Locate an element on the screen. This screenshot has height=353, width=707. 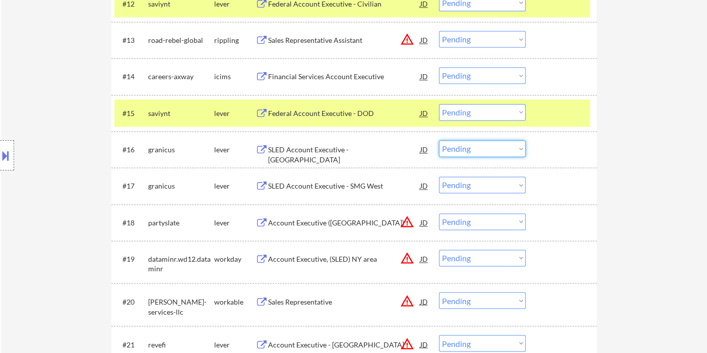
div: road-rebel-global is located at coordinates (181, 40).